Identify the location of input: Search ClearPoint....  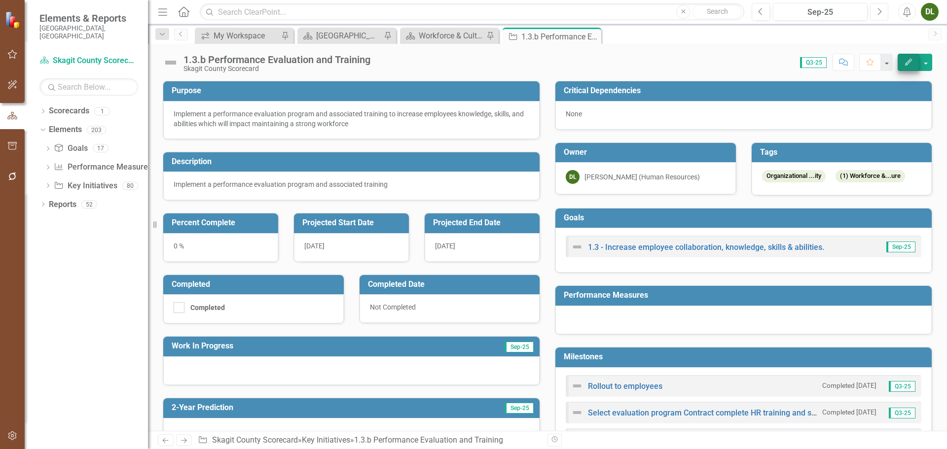
(472, 12).